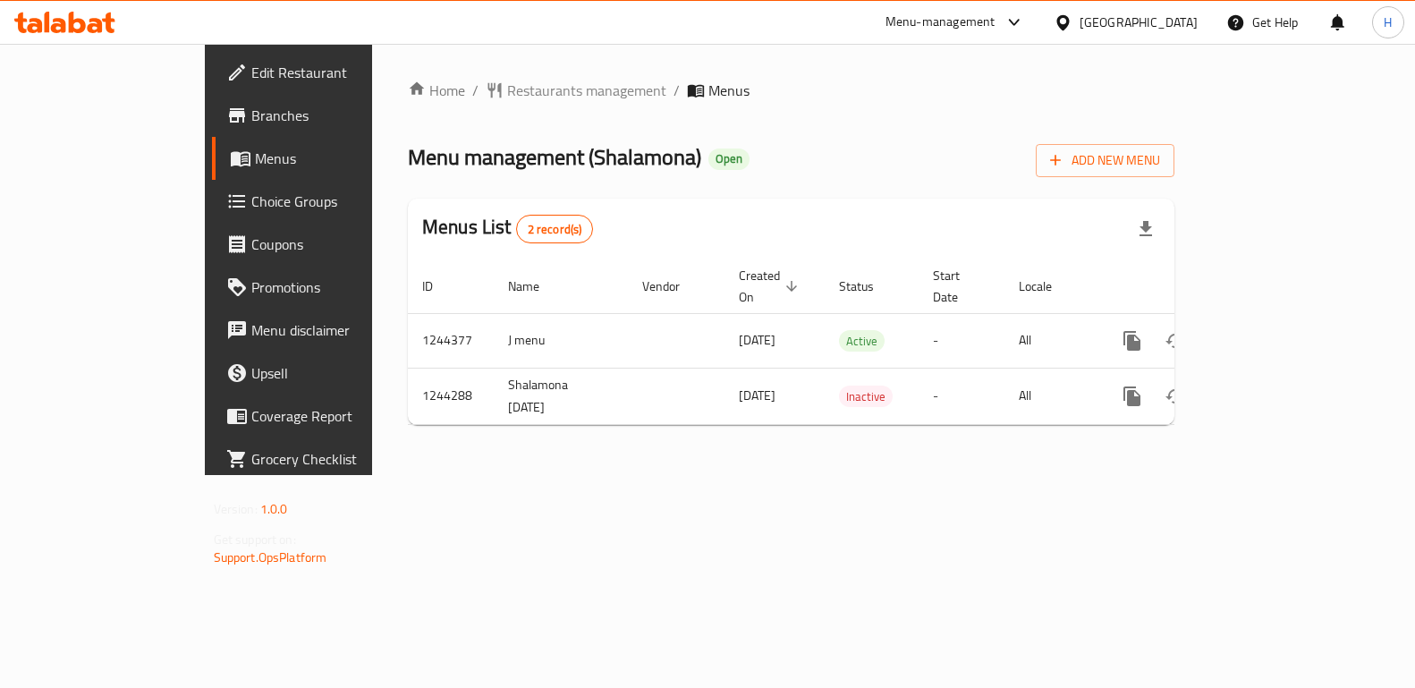  Describe the element at coordinates (866, 396) in the screenshot. I see `span: Inactive` at that location.